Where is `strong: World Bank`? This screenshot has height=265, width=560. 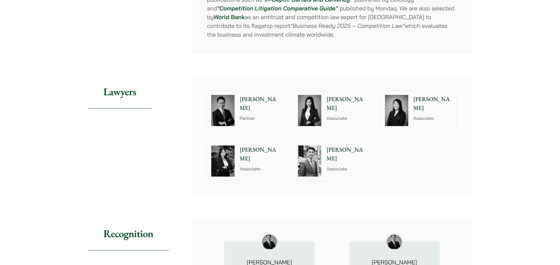 strong: World Bank is located at coordinates (230, 17).